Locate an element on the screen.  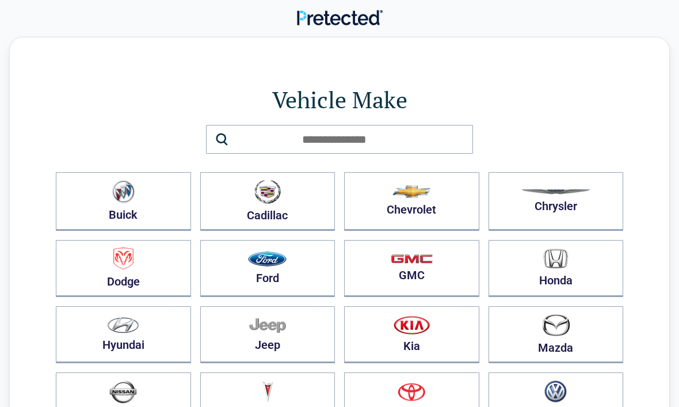
button: Mazda is located at coordinates (556, 334).